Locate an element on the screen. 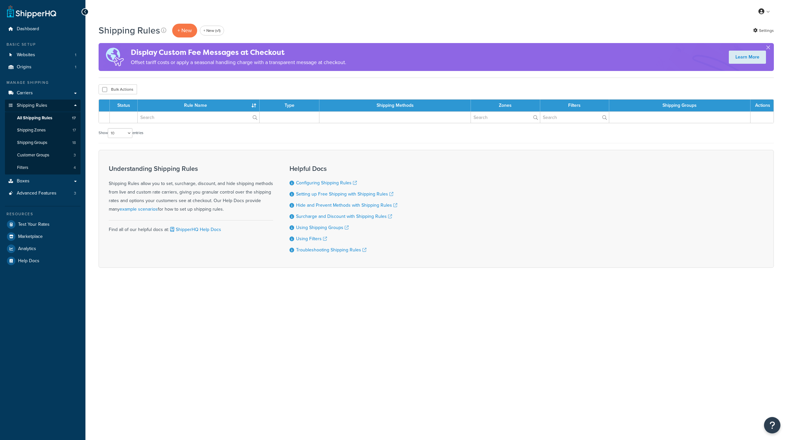 The width and height of the screenshot is (787, 440). span: Filters is located at coordinates (23, 168).